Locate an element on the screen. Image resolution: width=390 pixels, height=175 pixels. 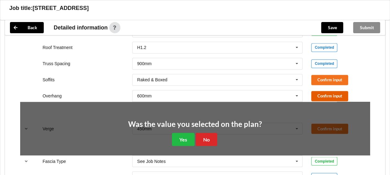
label: Soffits is located at coordinates (48, 80).